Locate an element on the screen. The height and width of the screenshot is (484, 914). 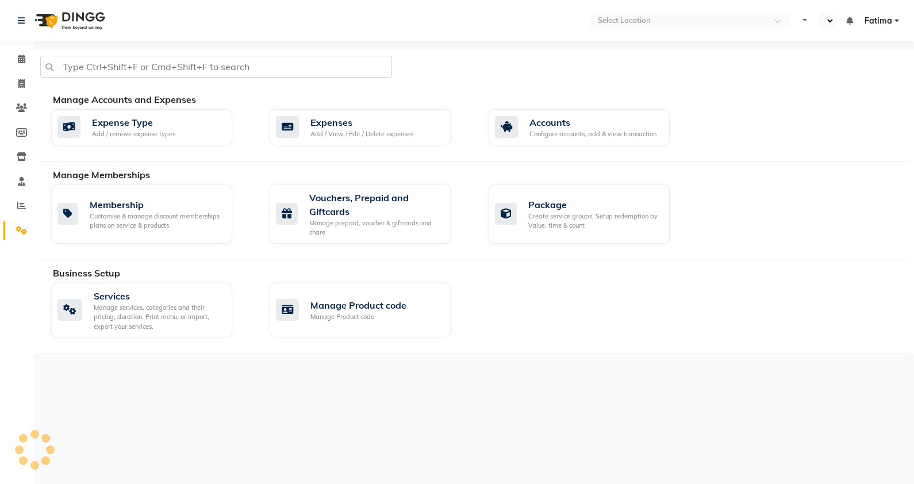
a: ServicesManage services, categories and their pricing, duration. Print menu, or import, export yo... is located at coordinates (152, 311).